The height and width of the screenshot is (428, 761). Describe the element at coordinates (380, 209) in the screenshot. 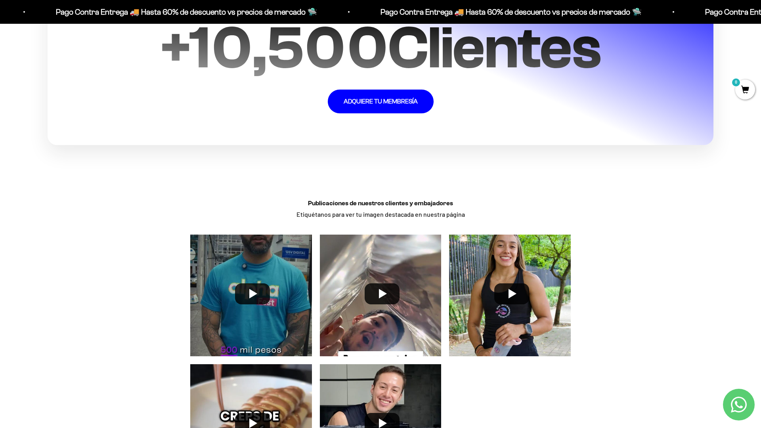

I see `div: Etiquétanos para ver tu imagen destacada en nuestra página` at that location.